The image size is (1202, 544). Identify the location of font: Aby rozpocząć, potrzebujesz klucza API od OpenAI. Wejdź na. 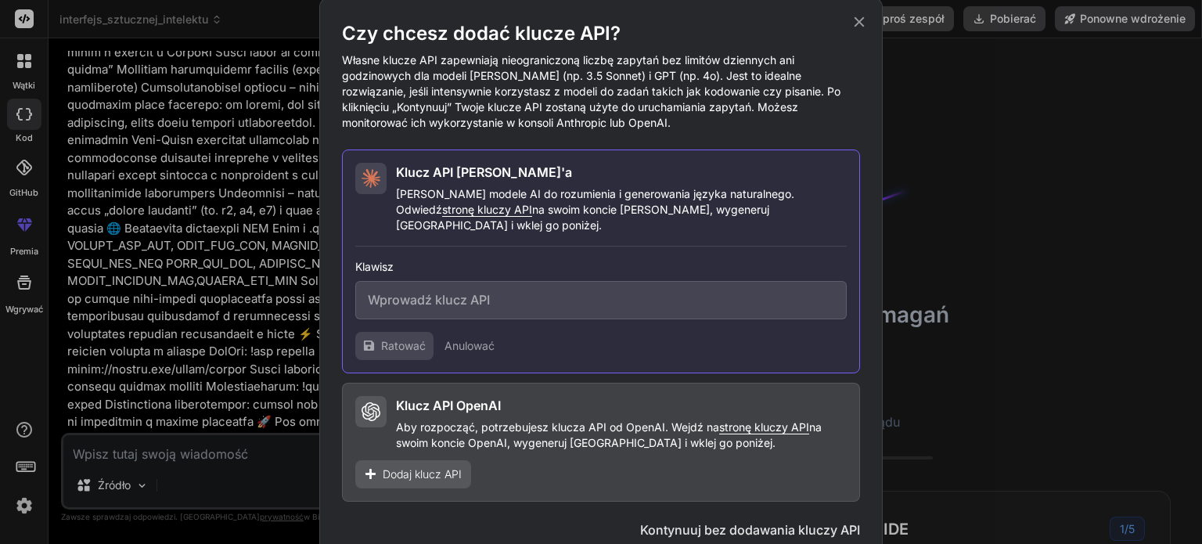
(557, 426).